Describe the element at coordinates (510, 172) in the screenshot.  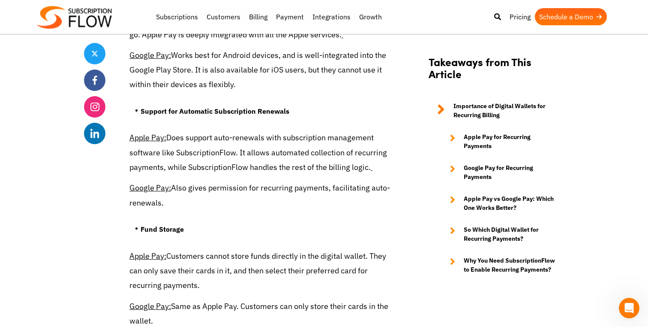
I see `strong: Google Pay for Recurring Payments` at that location.